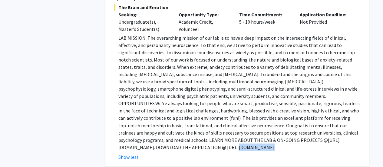 The height and width of the screenshot is (167, 383). I want to click on div: 5 - 10 hours/week, so click(265, 22).